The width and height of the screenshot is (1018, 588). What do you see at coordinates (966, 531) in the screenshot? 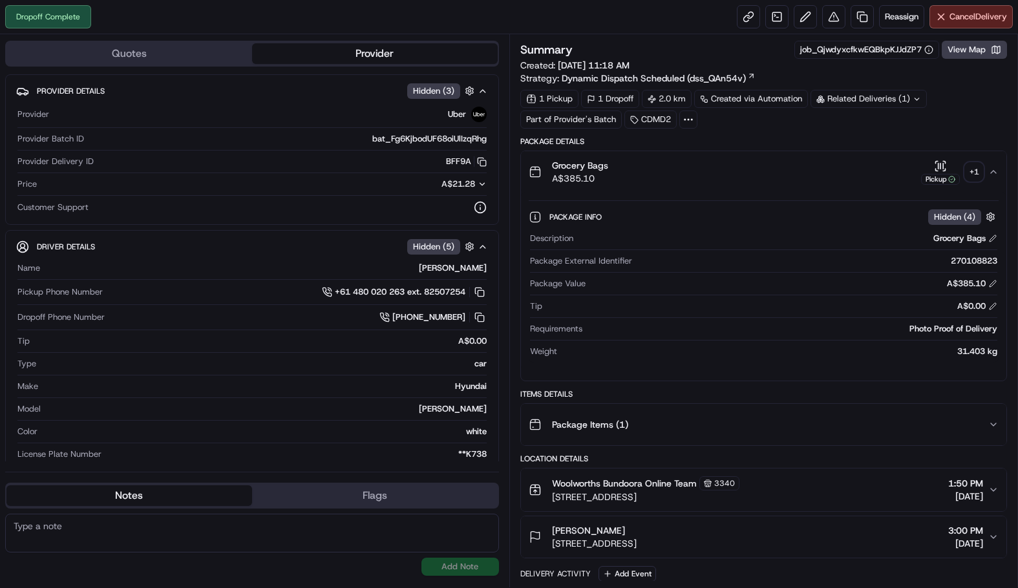
I see `span: 3:00 PM` at bounding box center [966, 531].